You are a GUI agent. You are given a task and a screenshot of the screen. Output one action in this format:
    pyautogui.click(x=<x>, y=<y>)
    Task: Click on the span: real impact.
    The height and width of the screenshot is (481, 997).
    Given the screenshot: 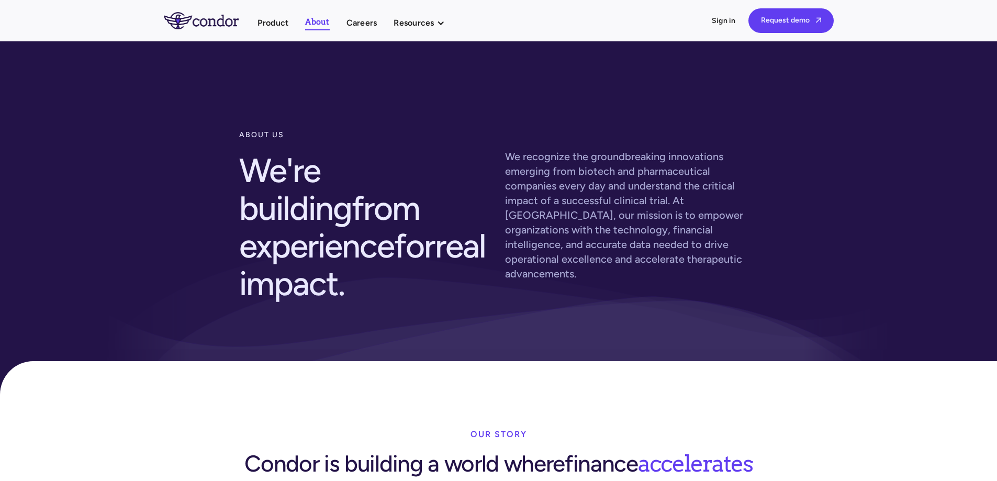 What is the action you would take?
    pyautogui.click(x=362, y=264)
    